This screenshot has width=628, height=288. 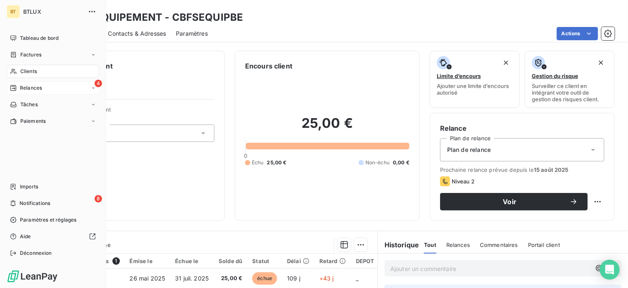 What do you see at coordinates (326, 278) in the screenshot?
I see `span: +43 j` at bounding box center [326, 278].